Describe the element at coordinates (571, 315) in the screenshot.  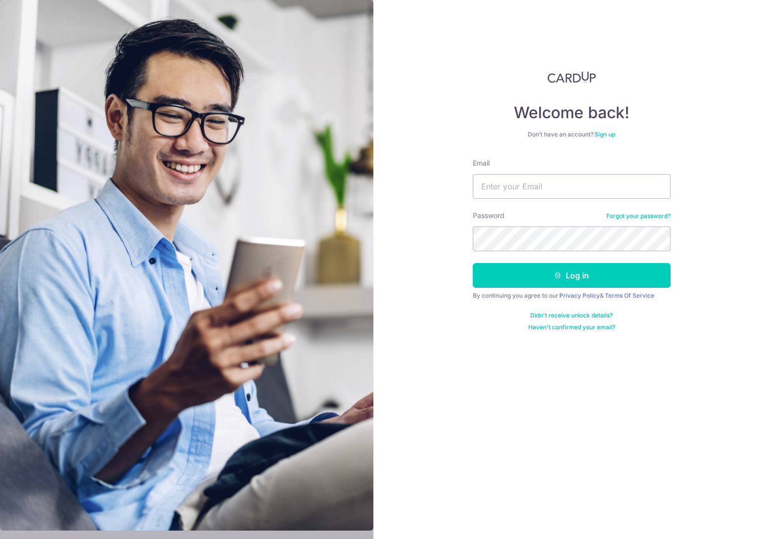
I see `a: Didn't receive unlock details?` at that location.